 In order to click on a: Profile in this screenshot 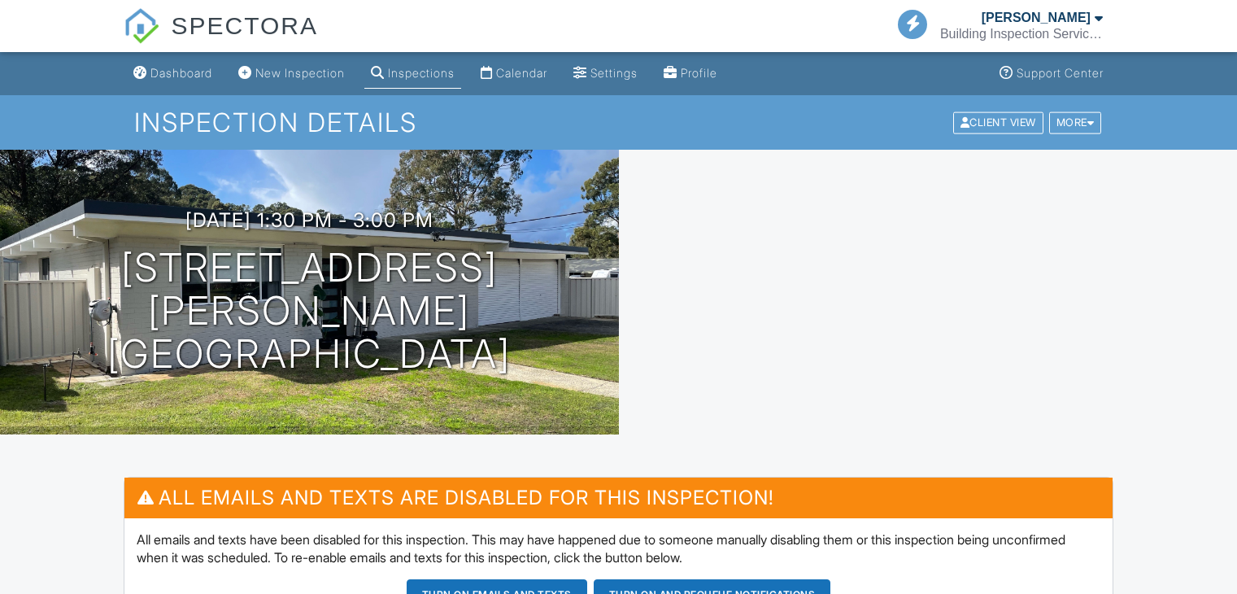, I will do `click(691, 73)`.